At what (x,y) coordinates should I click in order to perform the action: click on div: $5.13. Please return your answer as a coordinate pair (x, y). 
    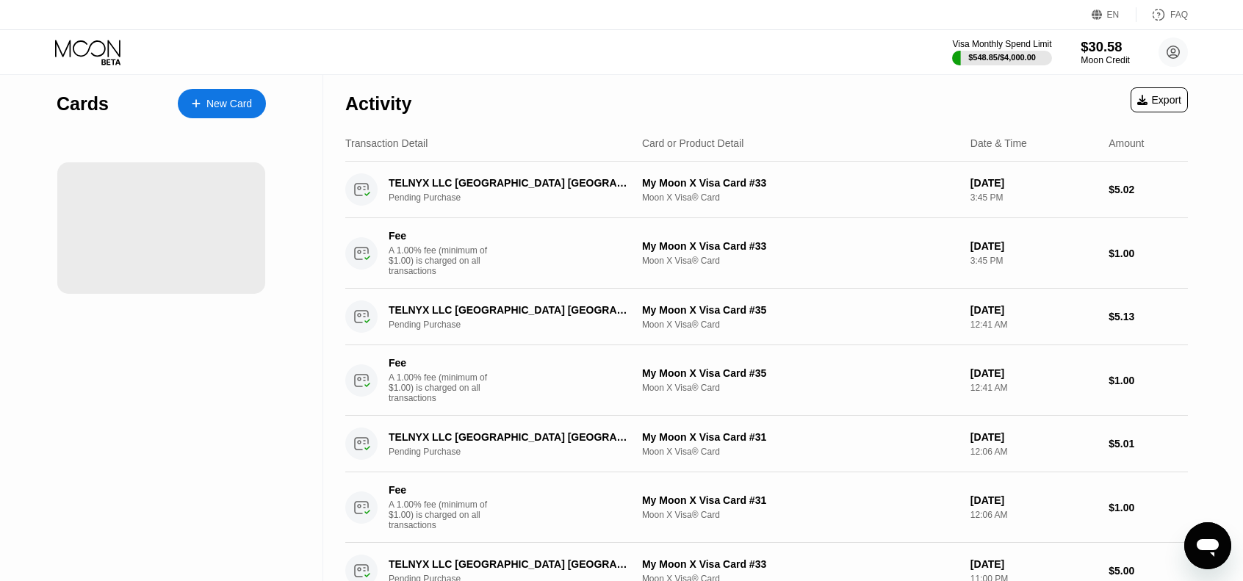
    Looking at the image, I should click on (1148, 317).